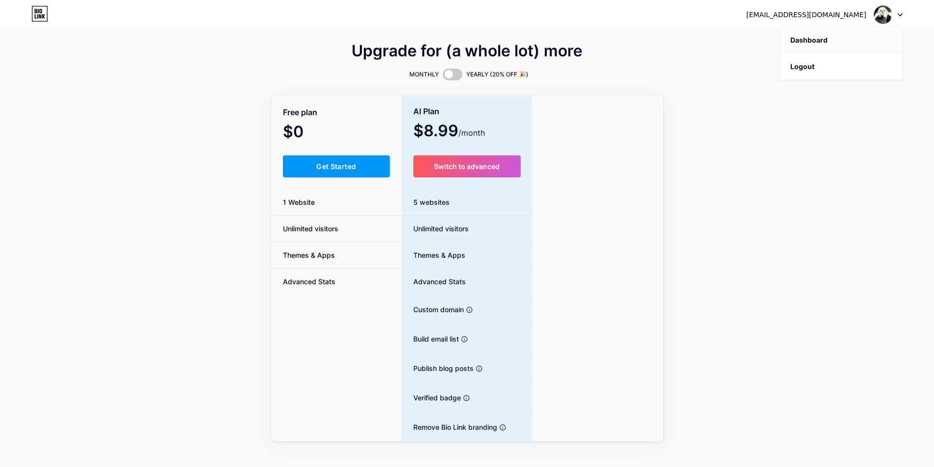 Image resolution: width=934 pixels, height=467 pixels. What do you see at coordinates (449, 427) in the screenshot?
I see `span: Remove Bio Link branding` at bounding box center [449, 427].